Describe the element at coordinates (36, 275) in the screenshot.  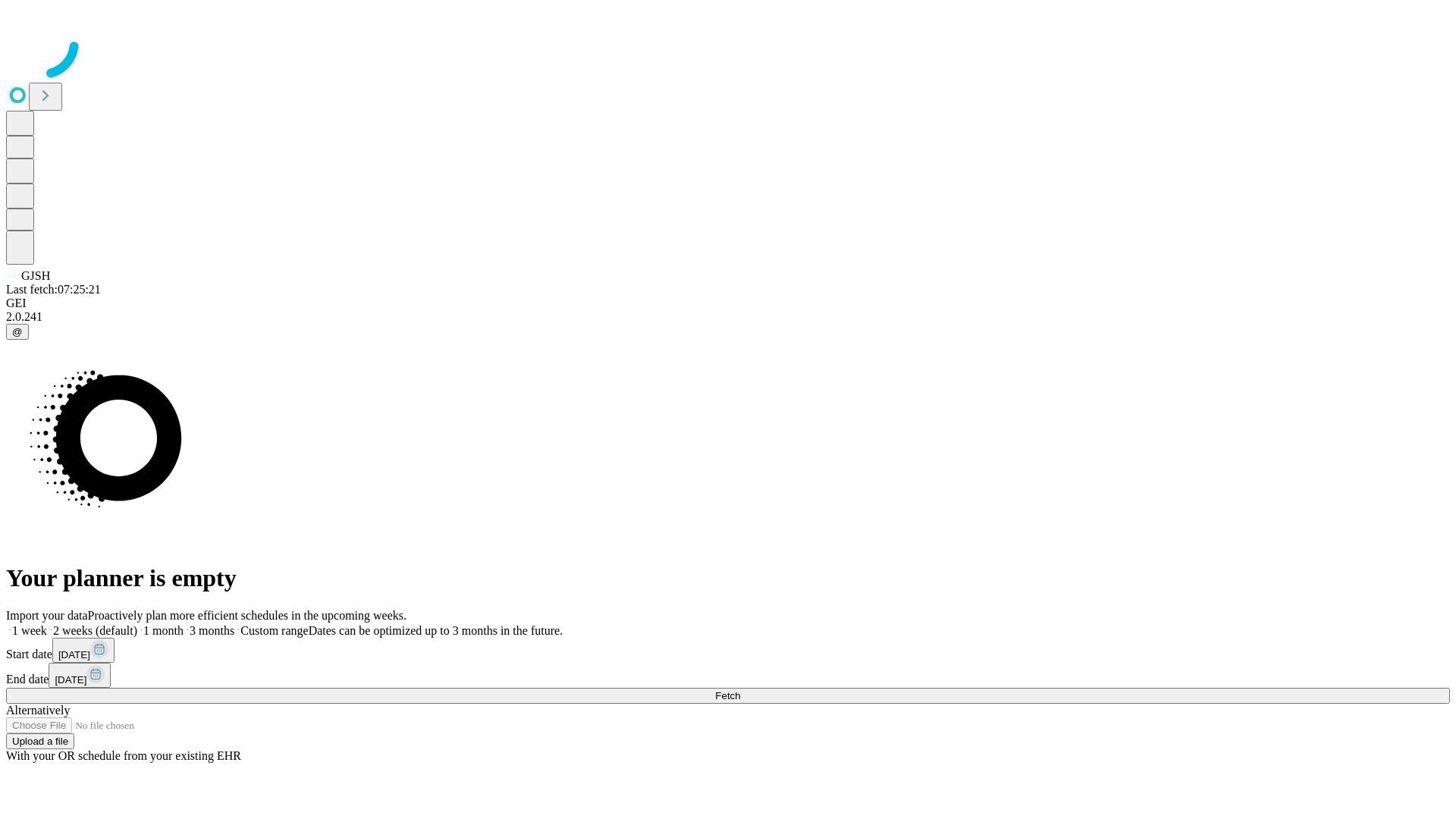
I see `span: GJSH` at that location.